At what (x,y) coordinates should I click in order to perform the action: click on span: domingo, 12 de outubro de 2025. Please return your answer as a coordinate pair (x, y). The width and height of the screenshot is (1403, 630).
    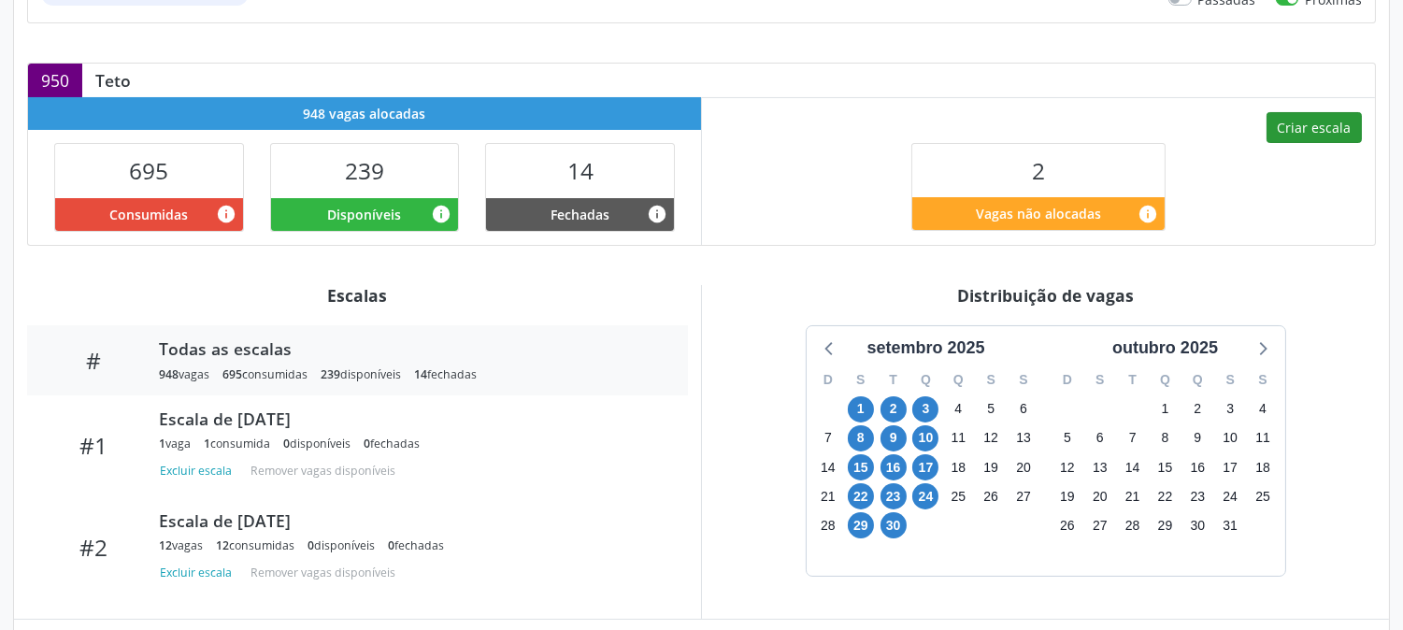
    Looking at the image, I should click on (1067, 467).